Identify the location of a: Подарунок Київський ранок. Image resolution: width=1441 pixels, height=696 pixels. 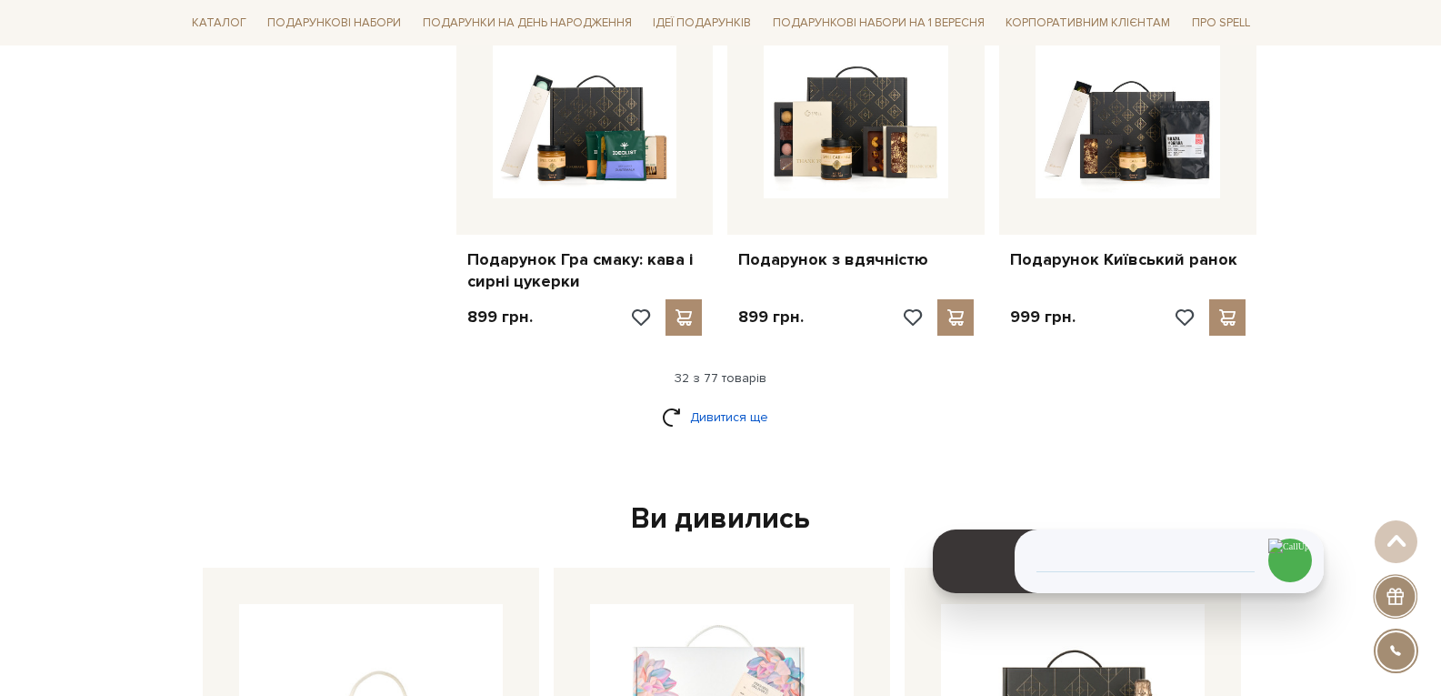
(1128, 259).